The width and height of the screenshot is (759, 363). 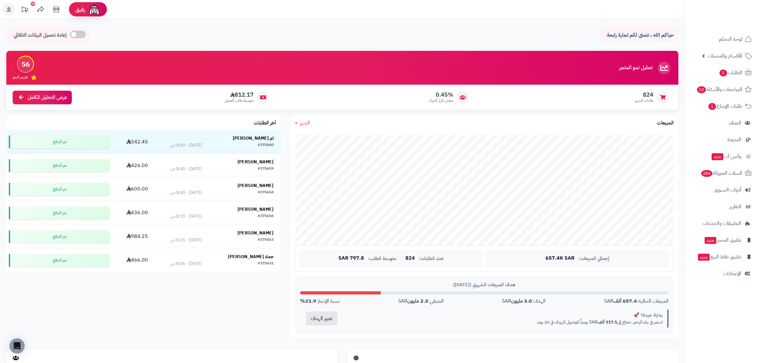 I want to click on span: الطلبات, so click(x=730, y=73).